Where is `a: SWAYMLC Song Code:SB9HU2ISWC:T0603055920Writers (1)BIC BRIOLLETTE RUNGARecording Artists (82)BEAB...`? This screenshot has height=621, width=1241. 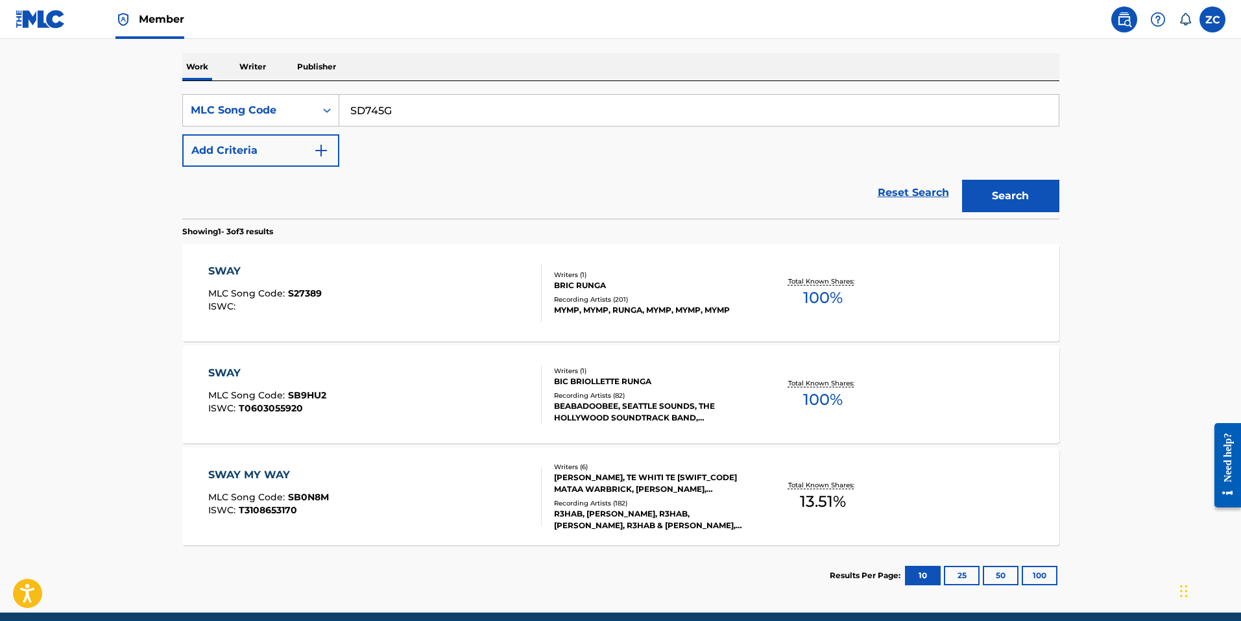
a: SWAYMLC Song Code:SB9HU2ISWC:T0603055920Writers (1)BIC BRIOLLETTE RUNGARecording Artists (82)BEAB... is located at coordinates (621, 394).